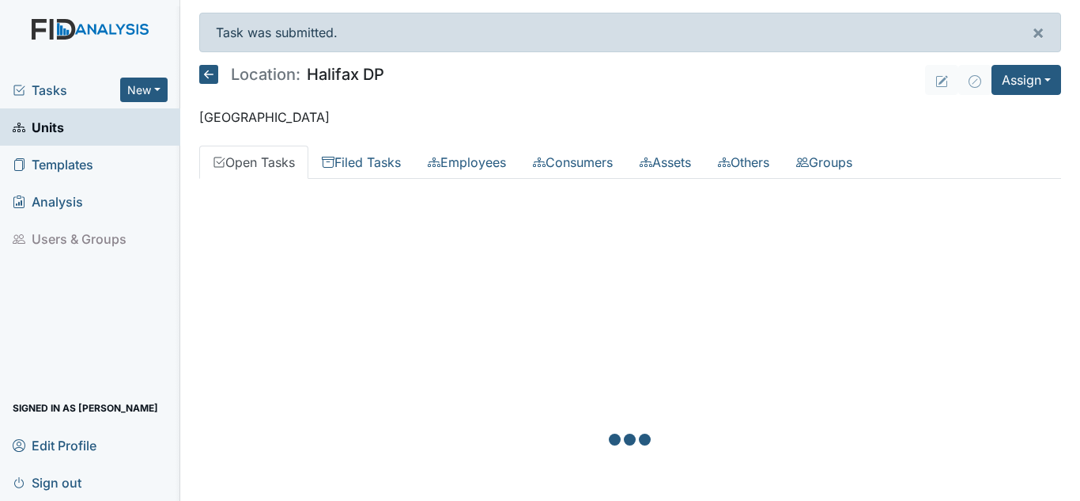  I want to click on span: Sign out, so click(47, 482).